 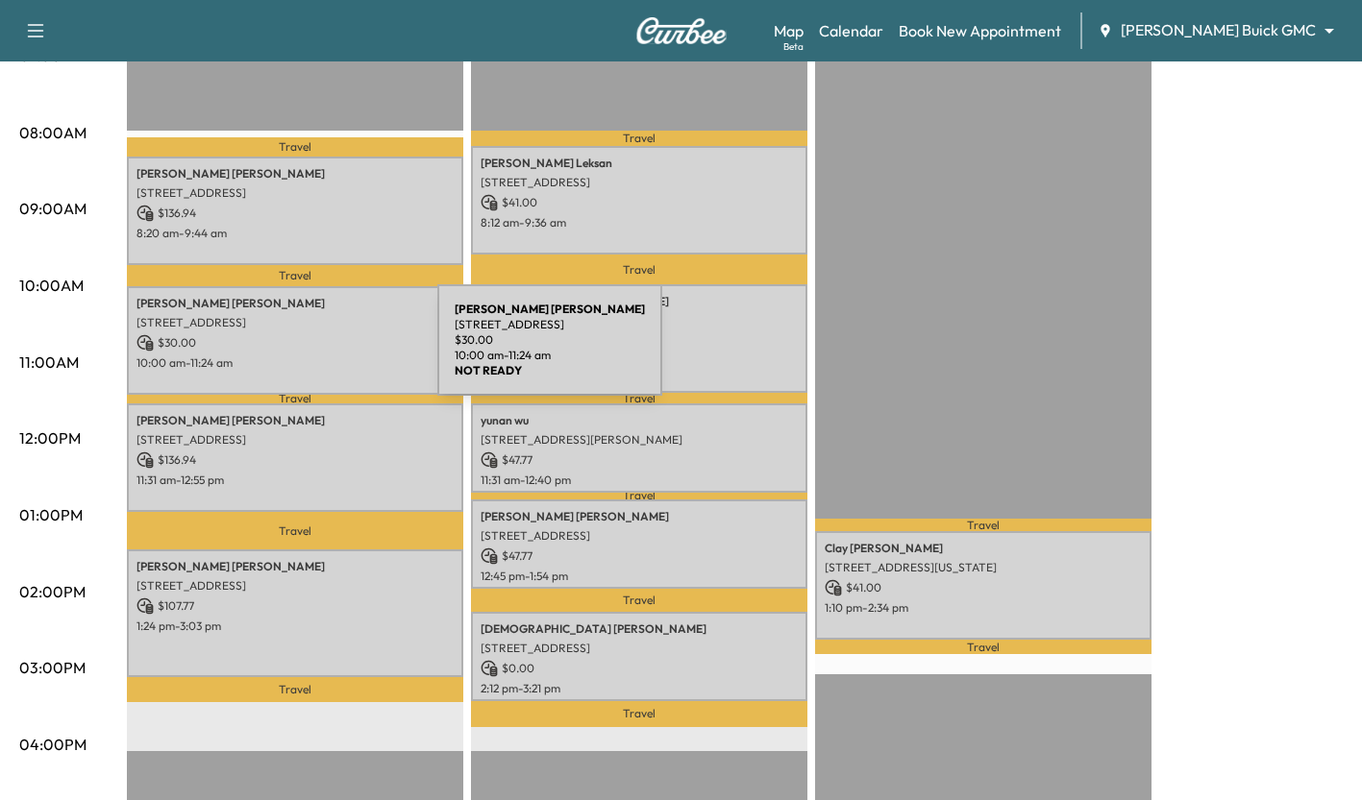 I want to click on a: Calendar, so click(x=850, y=31).